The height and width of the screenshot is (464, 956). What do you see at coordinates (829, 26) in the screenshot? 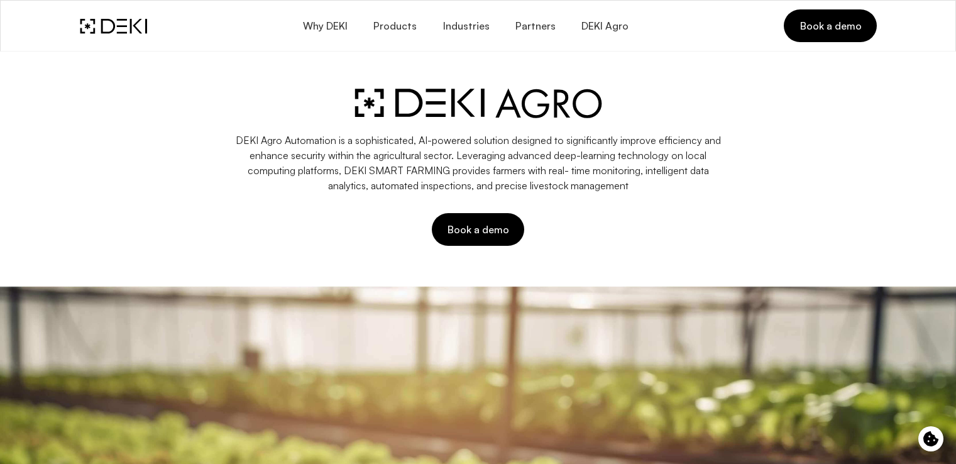
I see `a: Book a demo` at bounding box center [829, 26].